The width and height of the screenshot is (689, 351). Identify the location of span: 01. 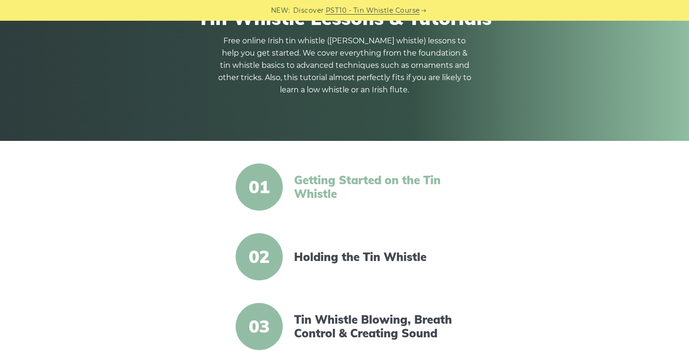
(259, 187).